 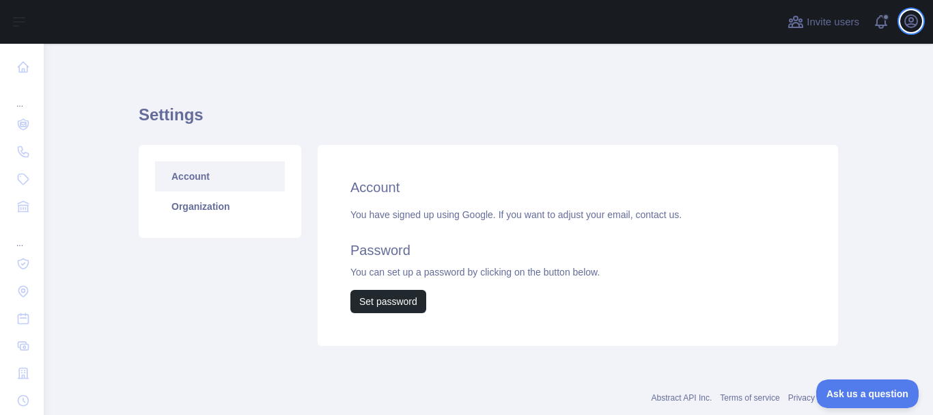 I want to click on h2: Password, so click(x=578, y=250).